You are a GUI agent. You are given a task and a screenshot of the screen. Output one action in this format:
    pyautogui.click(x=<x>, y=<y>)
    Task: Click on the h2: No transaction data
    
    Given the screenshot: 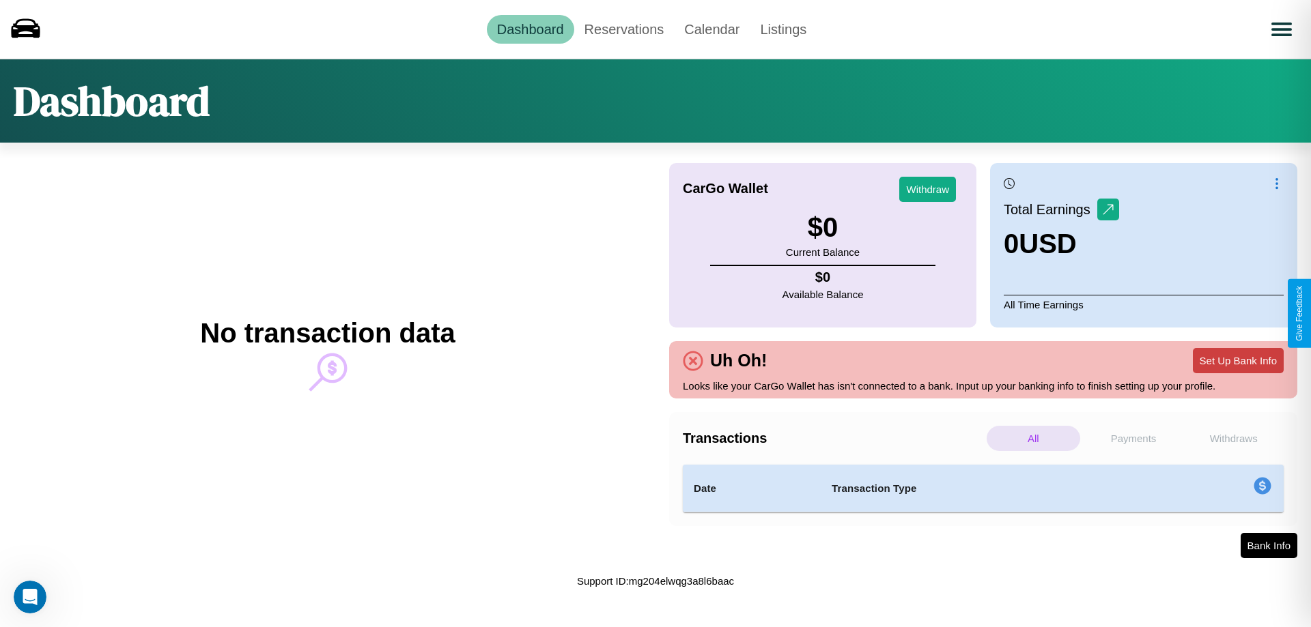 What is the action you would take?
    pyautogui.click(x=327, y=333)
    